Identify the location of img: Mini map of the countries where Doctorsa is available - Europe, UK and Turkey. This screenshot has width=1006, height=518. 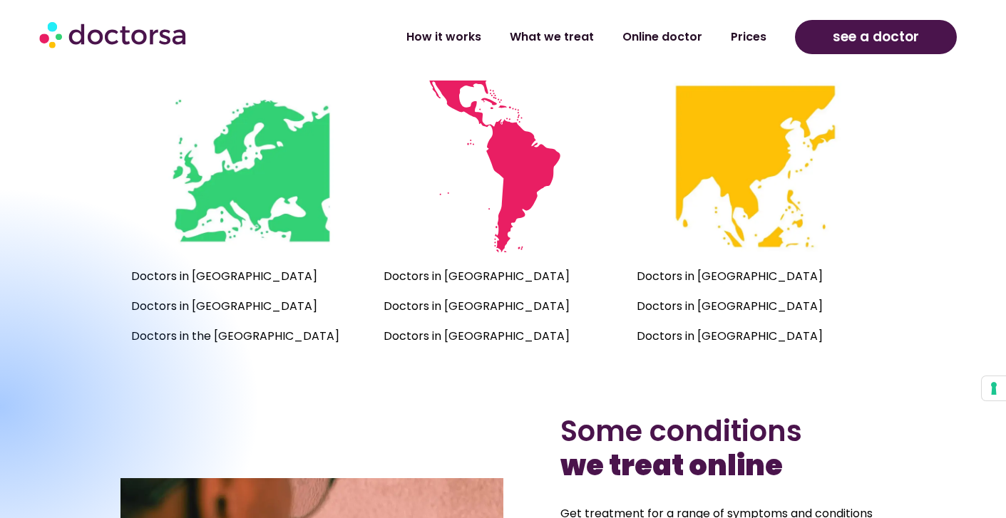
(250, 166).